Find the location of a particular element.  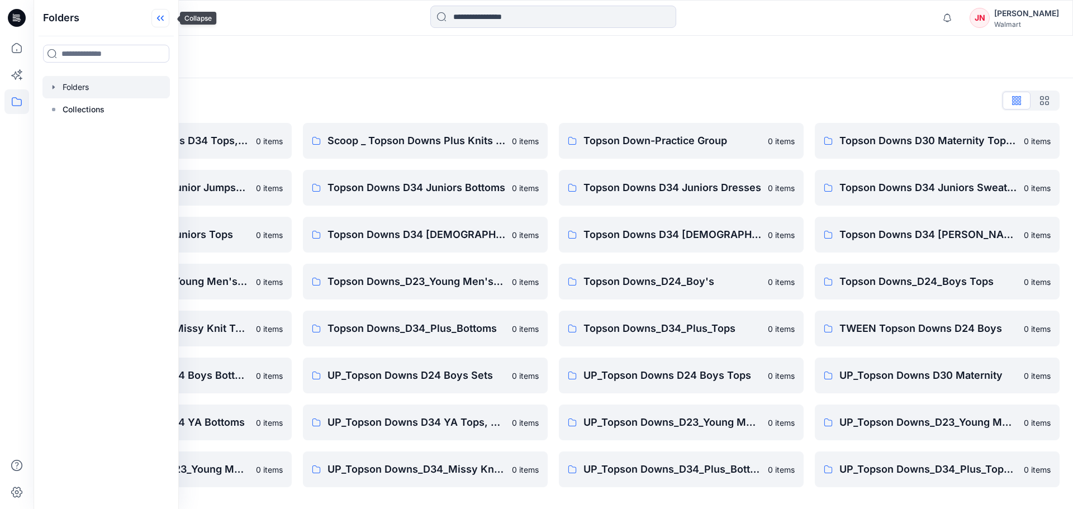

a: UP_Topson Downs D24 Boys Tops0 items is located at coordinates (681, 376).